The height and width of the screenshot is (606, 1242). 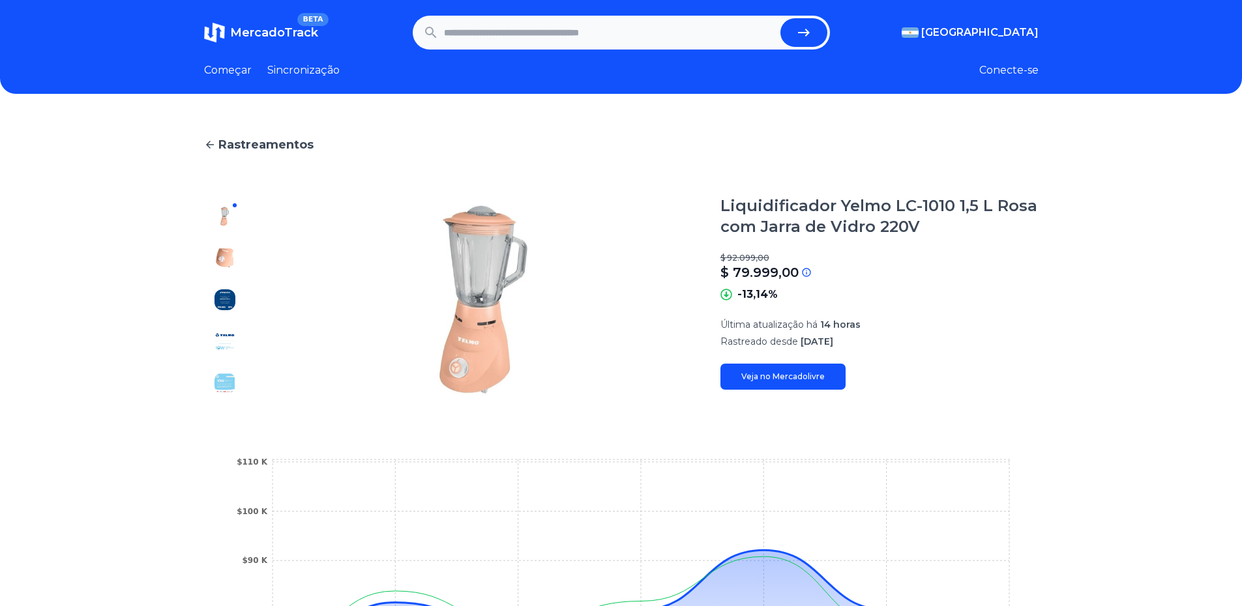 I want to click on font: MercadoTrack, so click(x=274, y=33).